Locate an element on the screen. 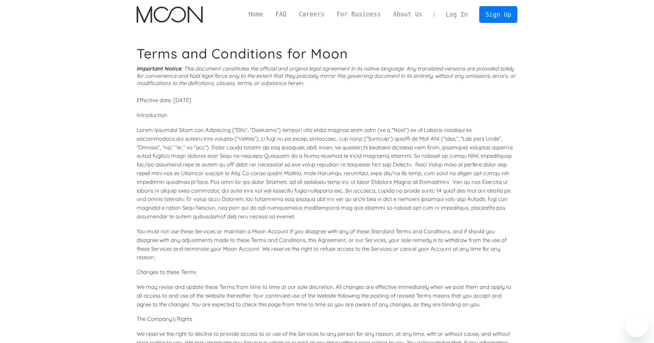  a: About Us is located at coordinates (408, 14).